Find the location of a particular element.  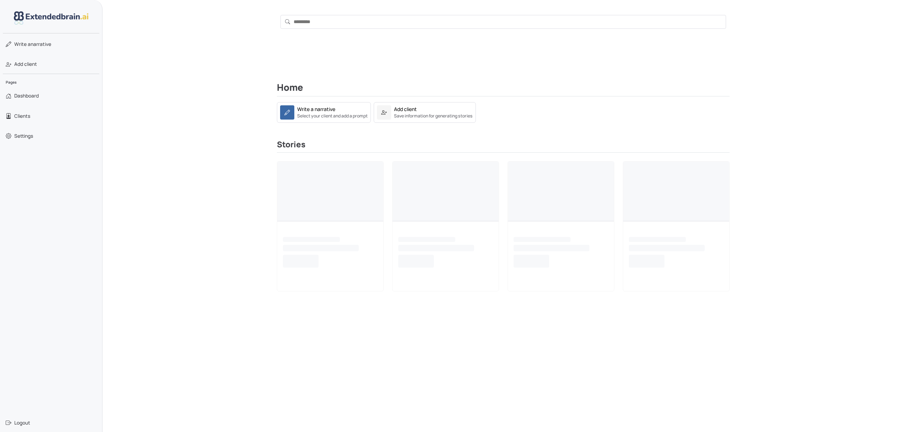

span: Dashboard is located at coordinates (26, 96).